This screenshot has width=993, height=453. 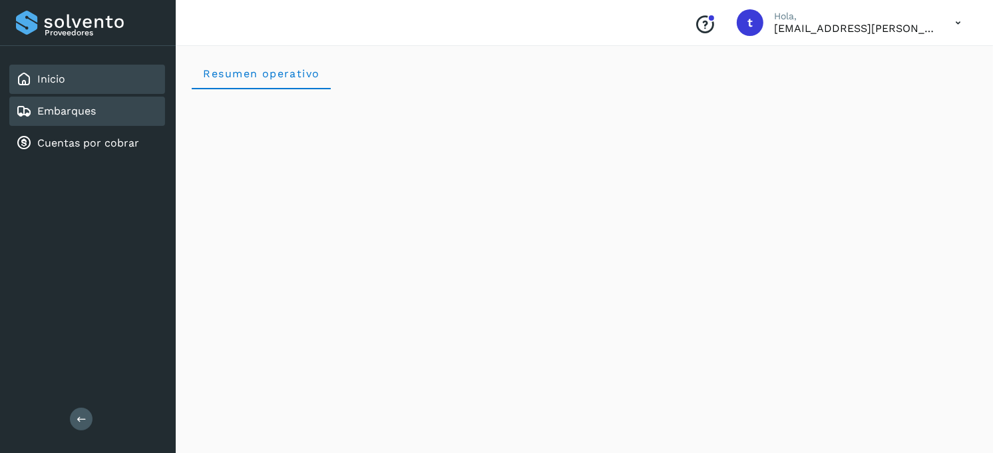 What do you see at coordinates (87, 111) in the screenshot?
I see `div: Embarques` at bounding box center [87, 111].